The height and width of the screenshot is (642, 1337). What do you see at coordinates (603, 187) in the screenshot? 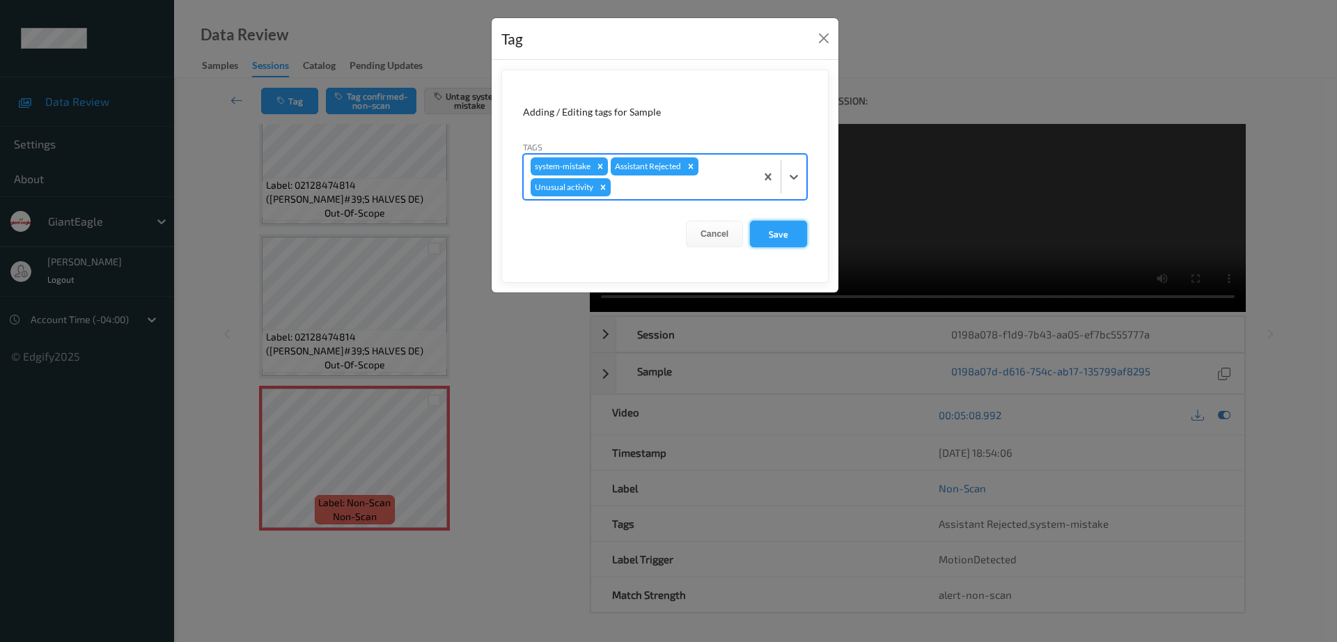
I see `div: Remove Unusual activity` at bounding box center [603, 187].